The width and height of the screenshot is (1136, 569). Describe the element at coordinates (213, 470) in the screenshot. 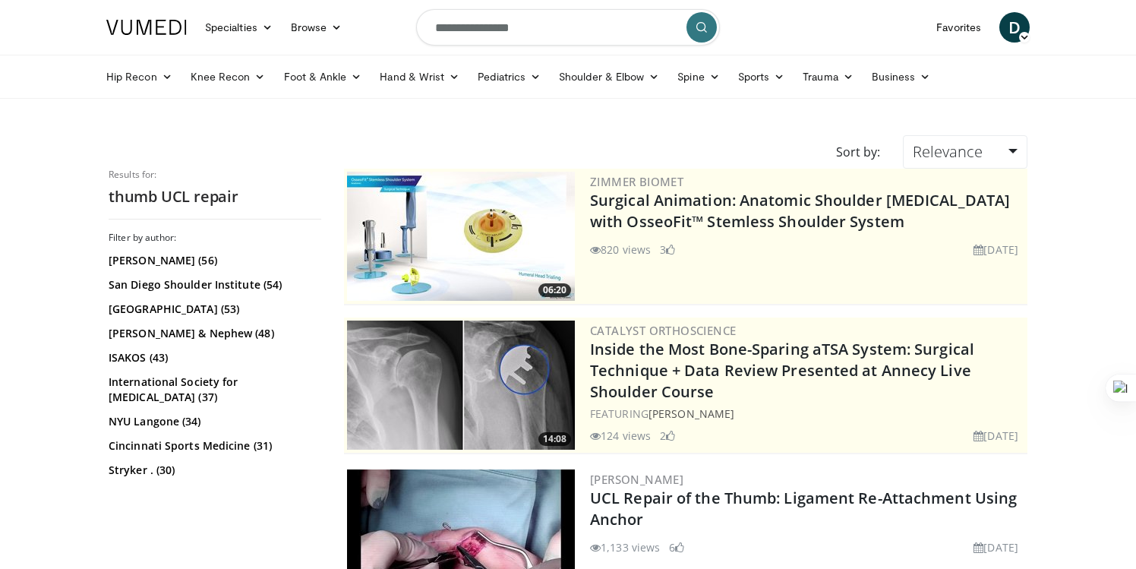

I see `a: Stryker . (30)` at that location.